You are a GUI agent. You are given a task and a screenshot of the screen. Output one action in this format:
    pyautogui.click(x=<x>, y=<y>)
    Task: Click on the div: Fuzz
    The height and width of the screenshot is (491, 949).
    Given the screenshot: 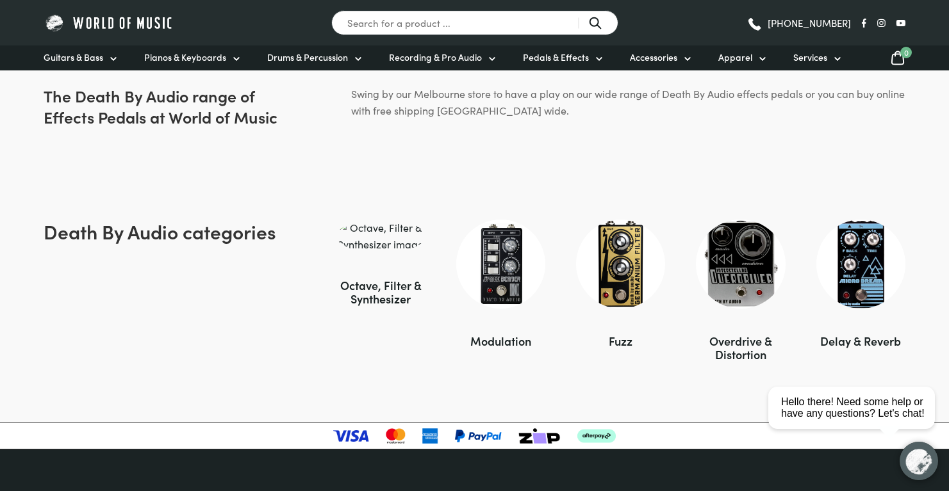 What is the action you would take?
    pyautogui.click(x=620, y=341)
    